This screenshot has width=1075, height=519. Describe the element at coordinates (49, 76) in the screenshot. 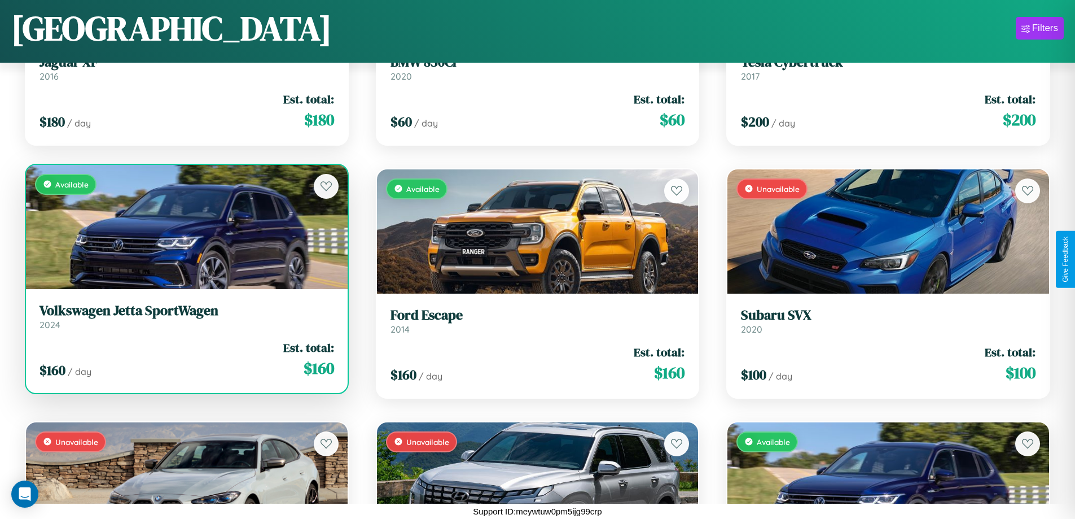

I see `span: 2016` at that location.